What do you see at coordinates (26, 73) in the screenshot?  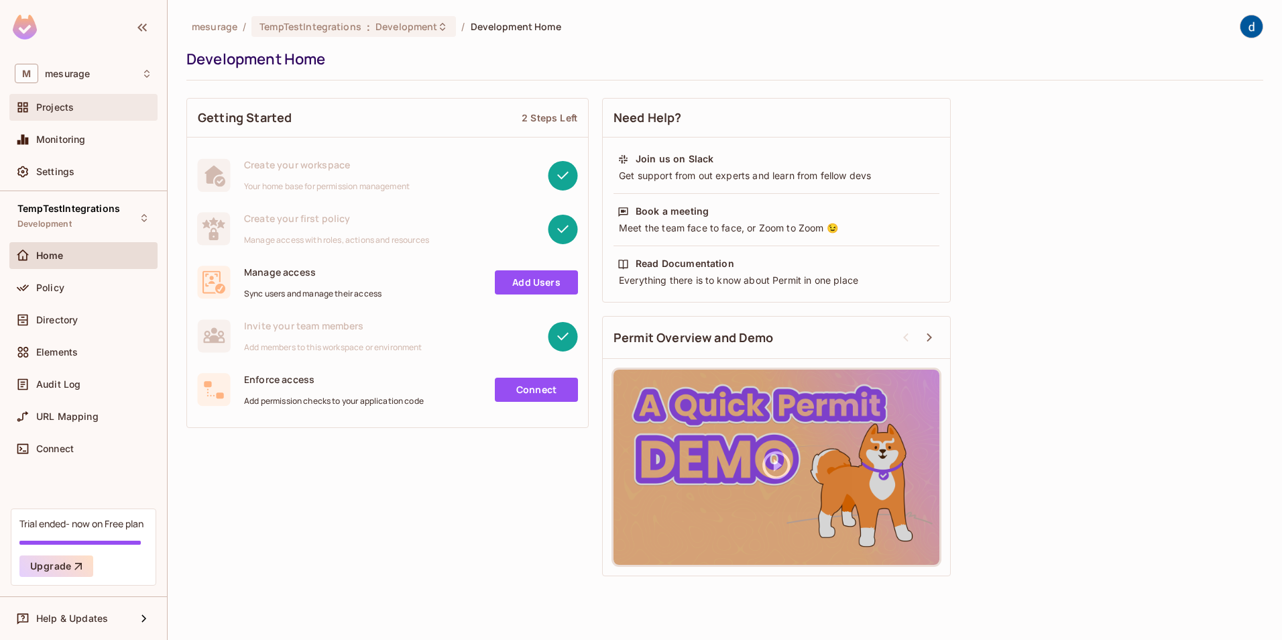 I see `span: M` at bounding box center [26, 73].